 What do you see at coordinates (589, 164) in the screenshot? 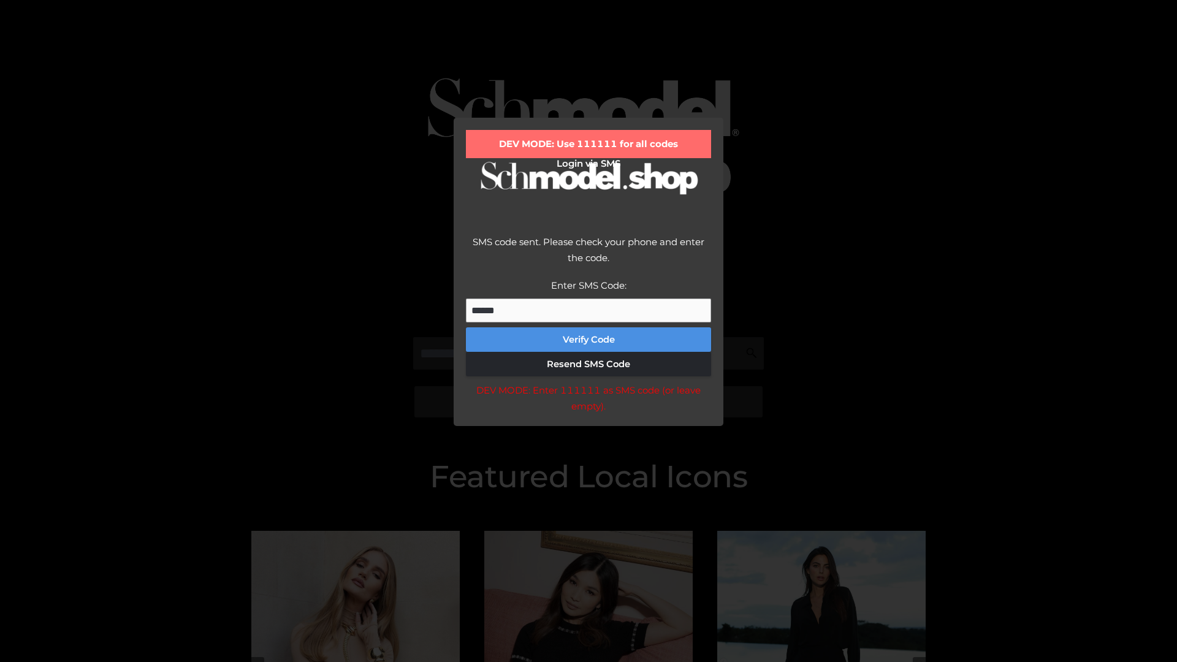
I see `h2: Login via SMS` at bounding box center [589, 164].